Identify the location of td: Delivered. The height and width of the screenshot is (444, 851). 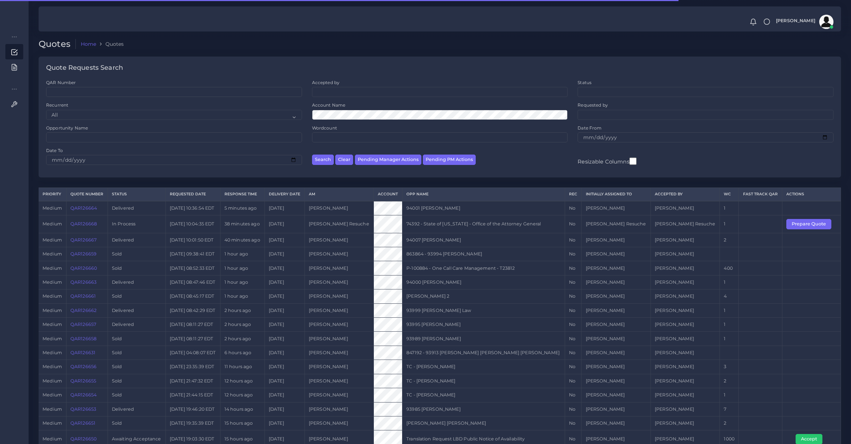
(137, 282).